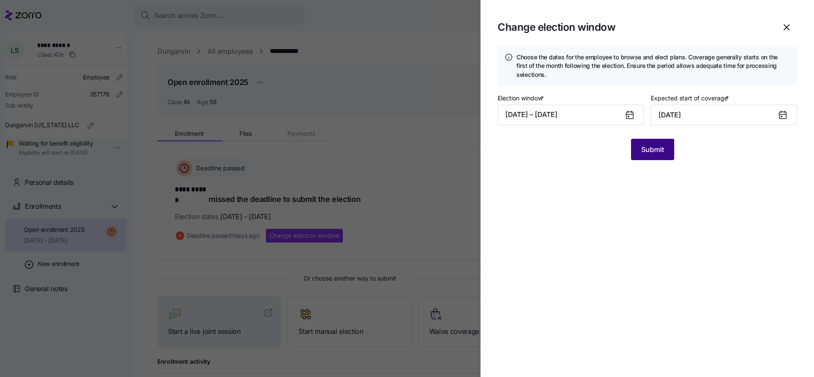 The width and height of the screenshot is (814, 377). Describe the element at coordinates (652, 150) in the screenshot. I see `button: Submit` at that location.